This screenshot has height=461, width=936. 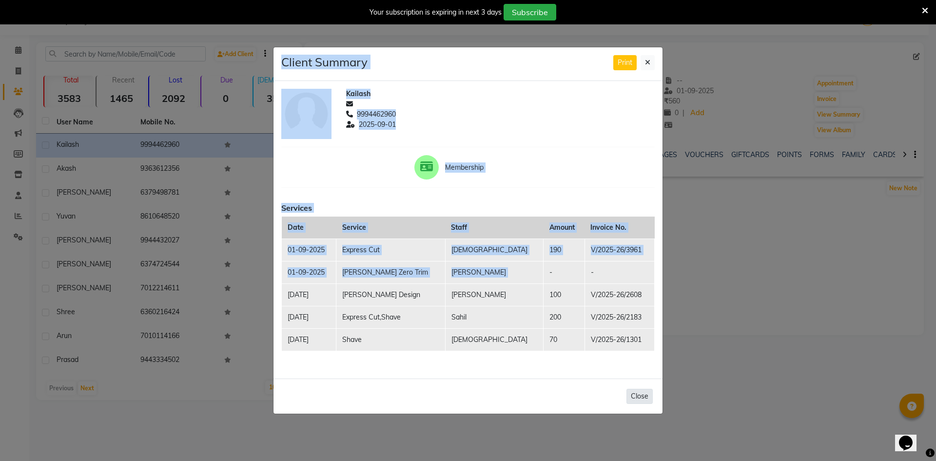 I want to click on div: Your subscription is expiring in next 3 days, so click(x=435, y=12).